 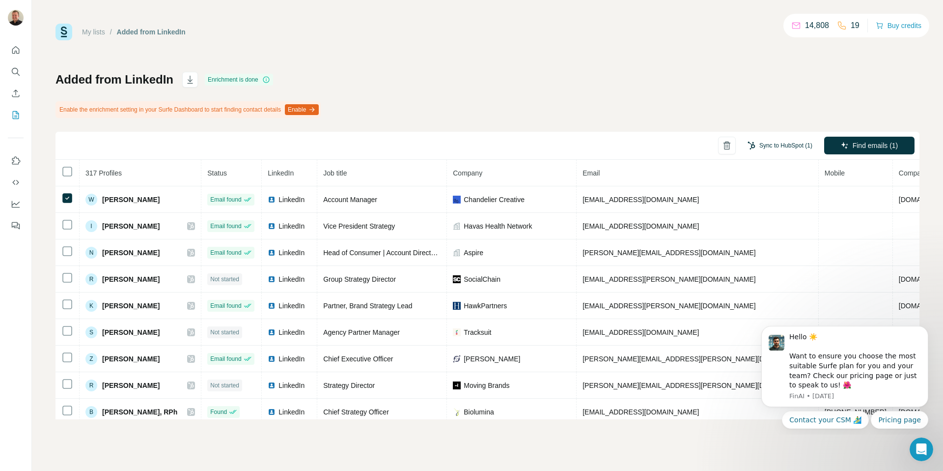 What do you see at coordinates (109, 79) in the screenshot?
I see `p: Message from FinAI, sent 5w ago` at bounding box center [109, 79].